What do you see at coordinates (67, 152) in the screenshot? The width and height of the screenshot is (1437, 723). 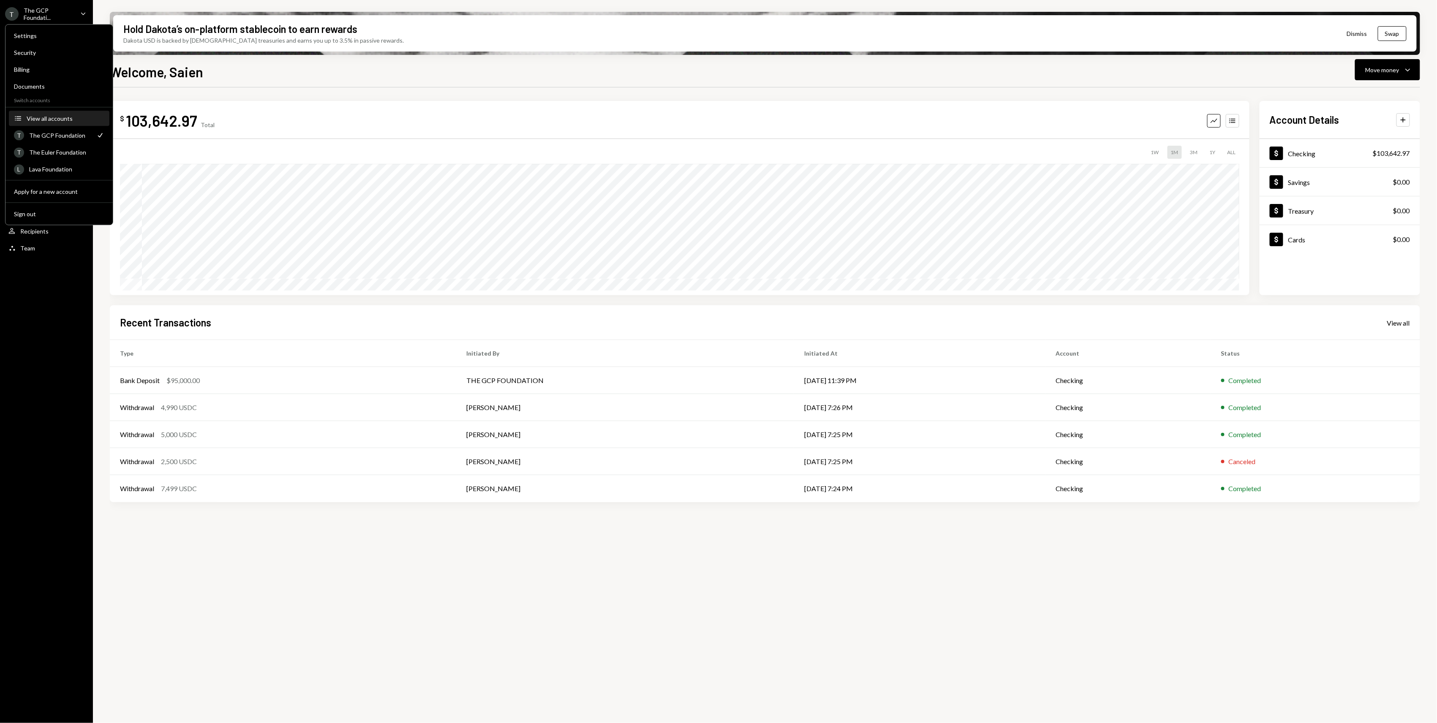 I see `div: The Euler Foundation` at bounding box center [67, 152].